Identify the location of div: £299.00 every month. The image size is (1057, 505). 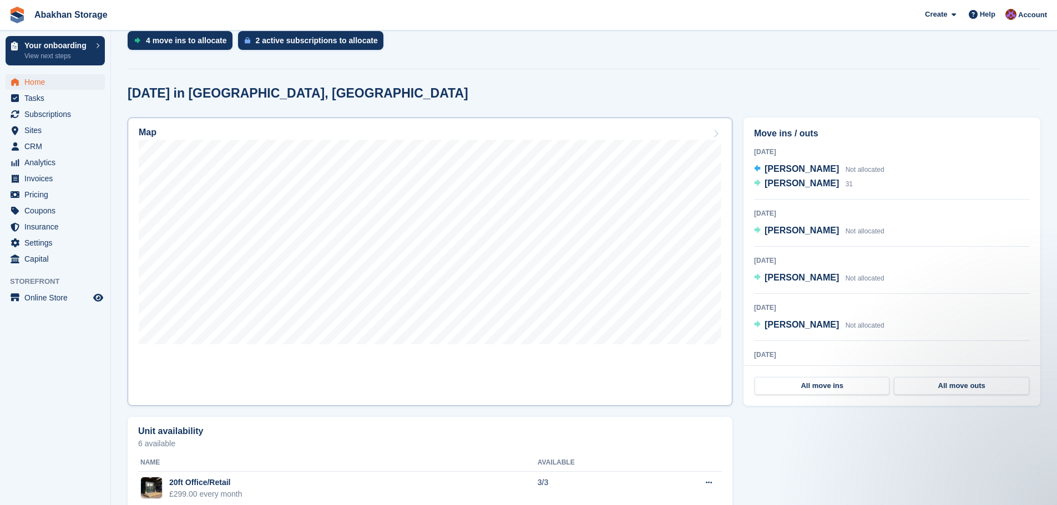
(206, 494).